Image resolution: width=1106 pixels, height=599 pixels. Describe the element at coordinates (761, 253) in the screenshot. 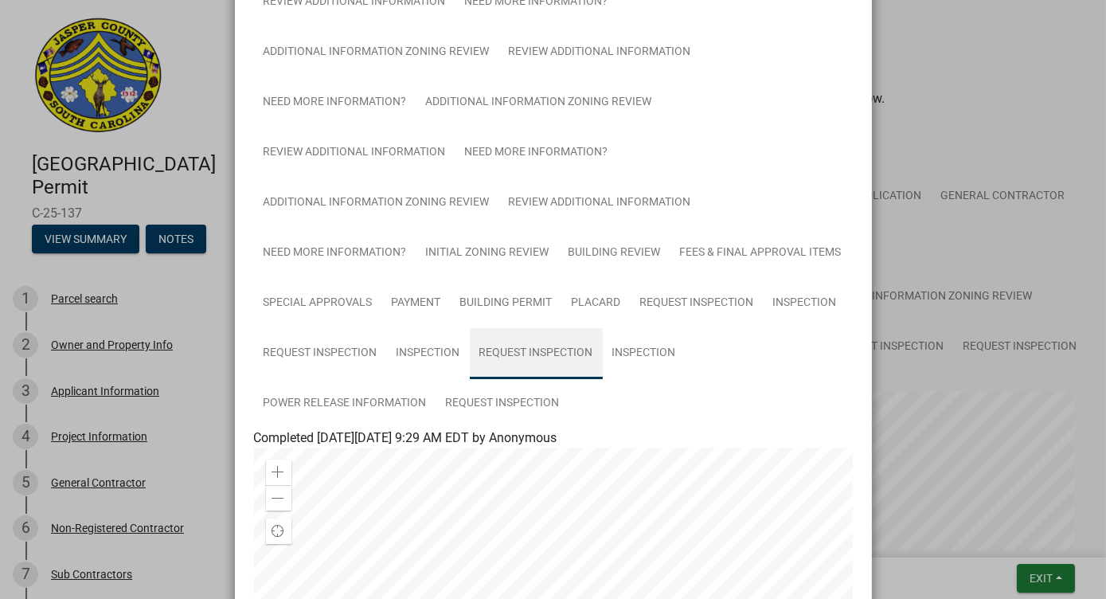

I see `a: Fees & Final Approval Items` at that location.